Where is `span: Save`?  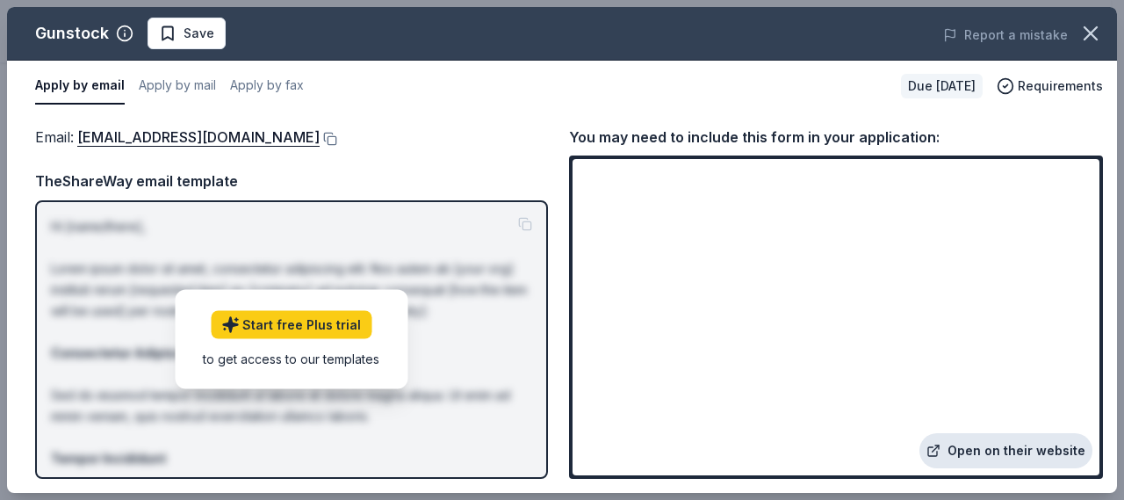 span: Save is located at coordinates (198, 33).